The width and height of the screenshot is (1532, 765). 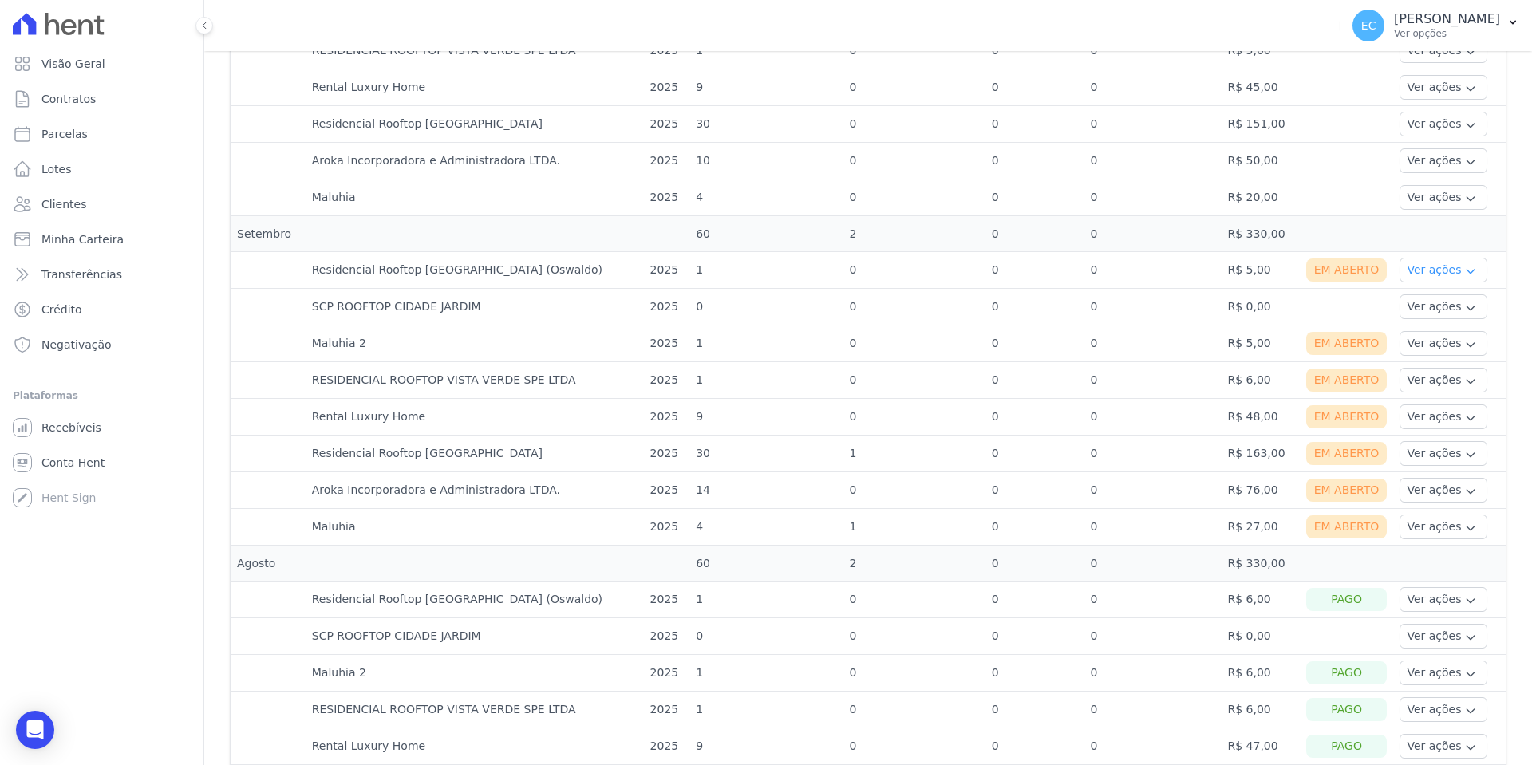 I want to click on span: Lotes, so click(x=57, y=169).